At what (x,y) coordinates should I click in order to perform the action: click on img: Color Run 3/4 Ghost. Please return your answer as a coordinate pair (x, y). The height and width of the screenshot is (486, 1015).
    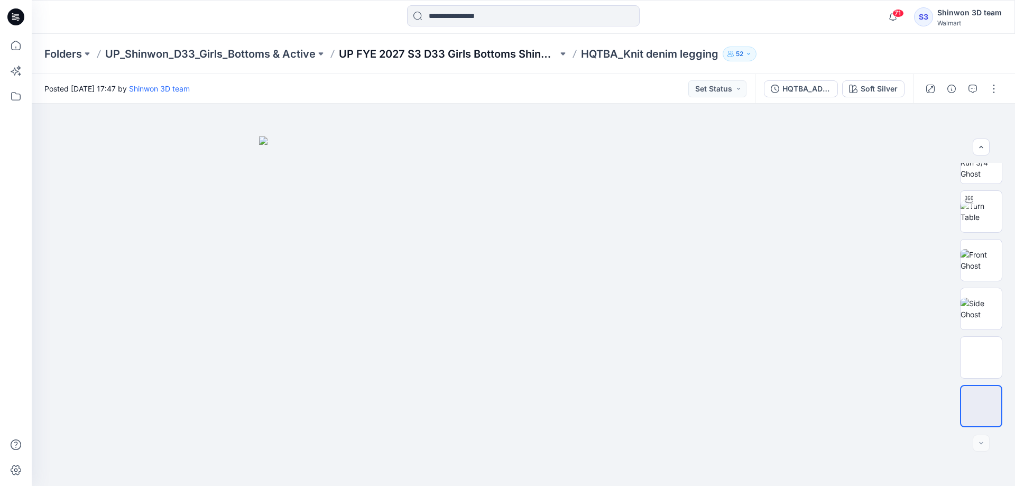
    Looking at the image, I should click on (981, 162).